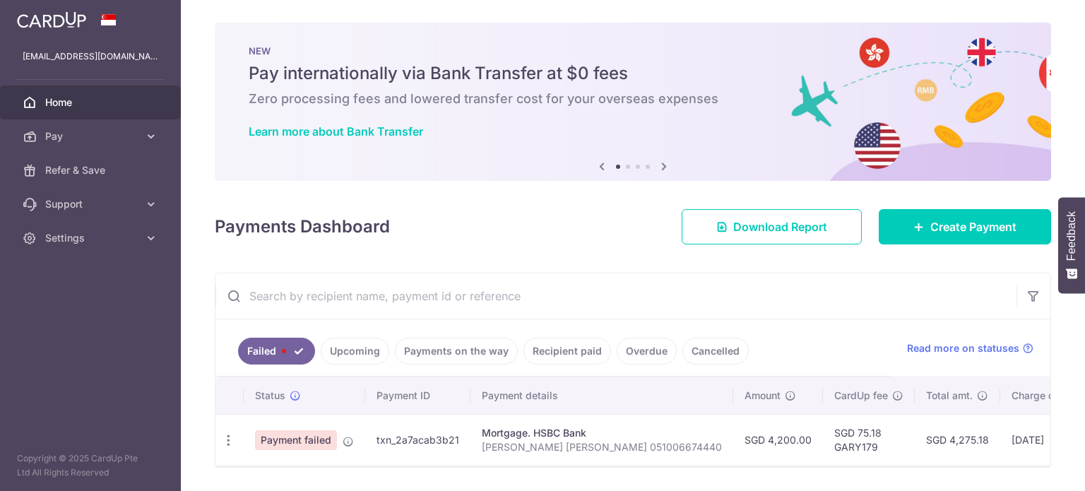 This screenshot has height=491, width=1085. Describe the element at coordinates (861, 396) in the screenshot. I see `span: CardUp fee` at that location.